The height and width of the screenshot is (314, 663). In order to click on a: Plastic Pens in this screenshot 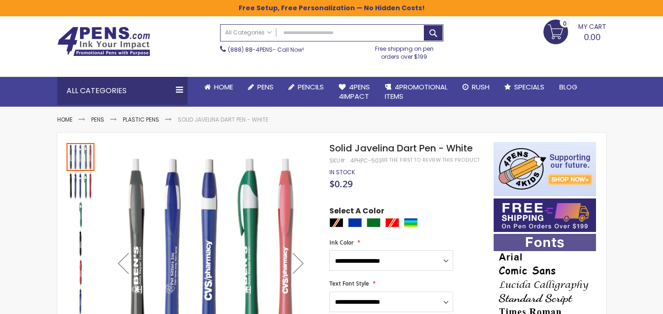, I will do `click(141, 119)`.